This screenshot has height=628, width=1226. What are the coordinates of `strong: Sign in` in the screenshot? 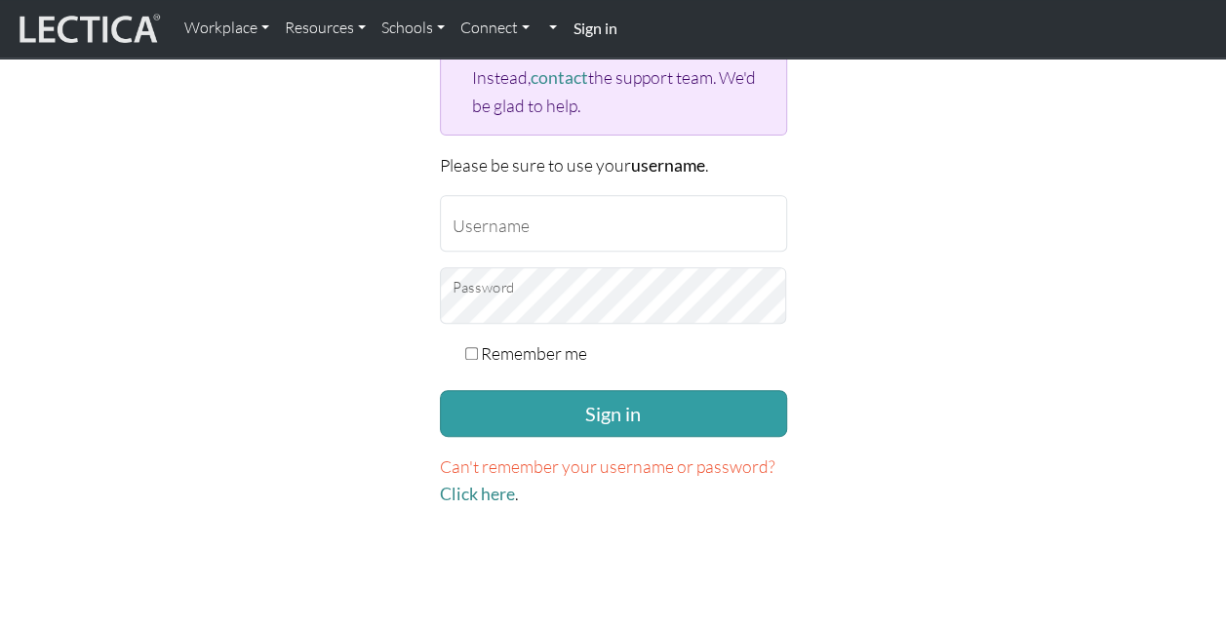 It's located at (594, 27).